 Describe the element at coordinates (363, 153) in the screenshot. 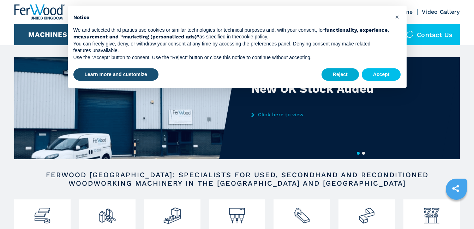

I see `button: 2` at that location.